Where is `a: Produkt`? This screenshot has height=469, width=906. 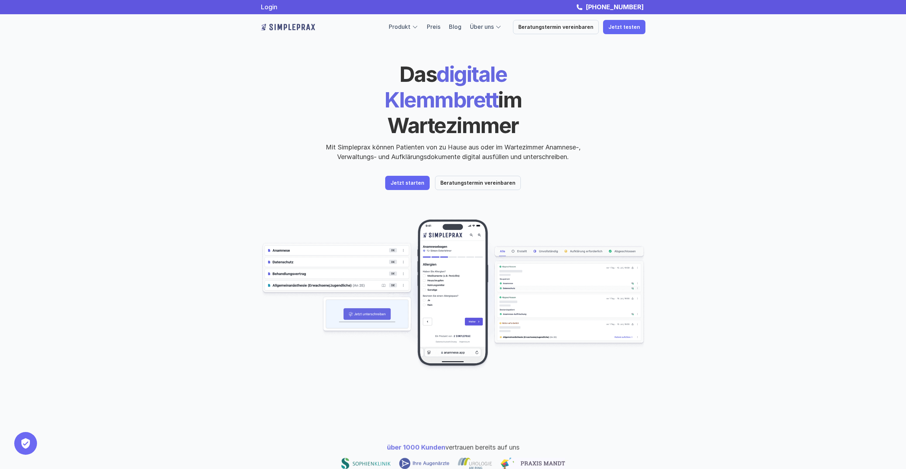 a: Produkt is located at coordinates (399, 27).